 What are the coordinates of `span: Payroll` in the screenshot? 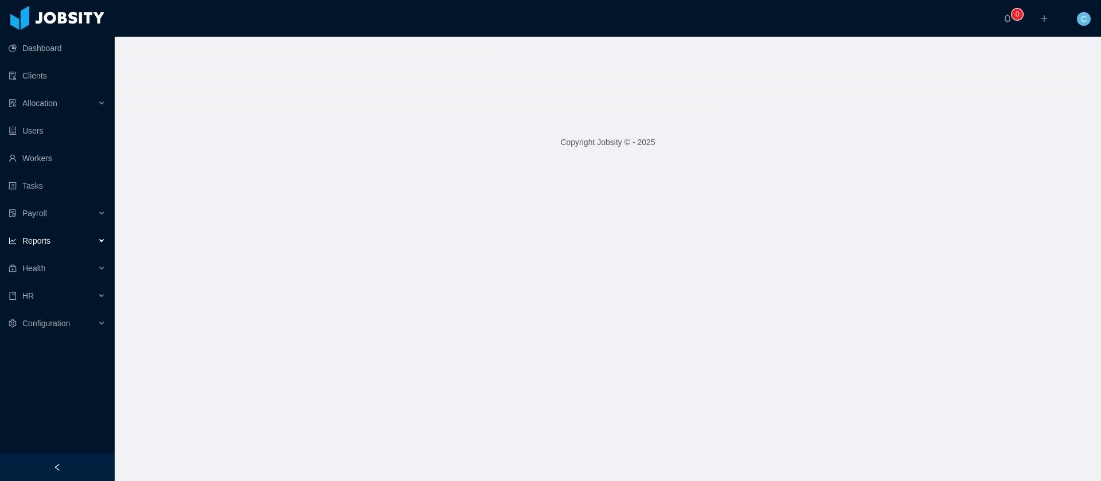 It's located at (34, 213).